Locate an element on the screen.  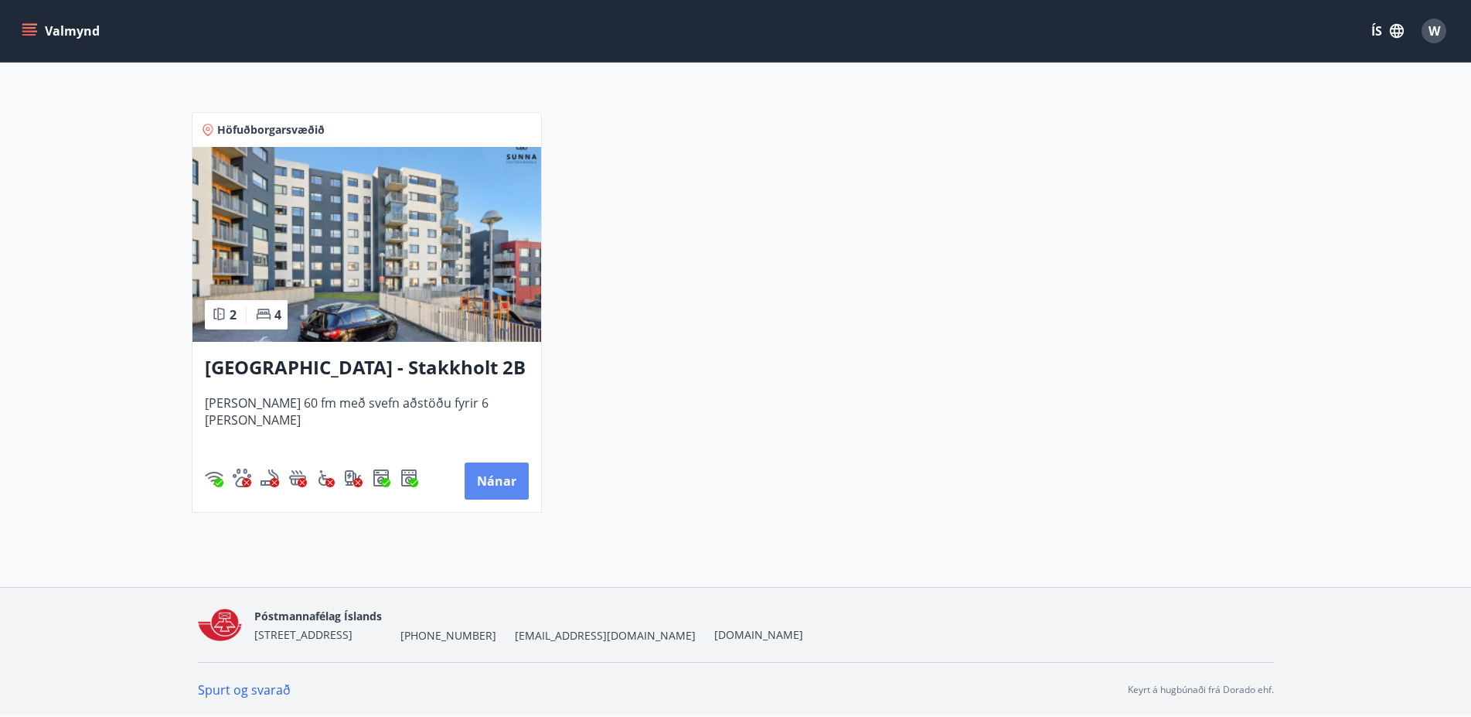
button: Nánar is located at coordinates (496, 481).